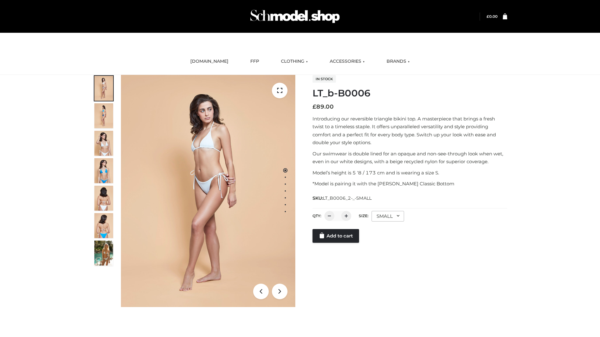  I want to click on img: ArielClassicBikiniTop_CloudNine_AzureSky_OW114ECO_3-scaled.jpg, so click(104, 143).